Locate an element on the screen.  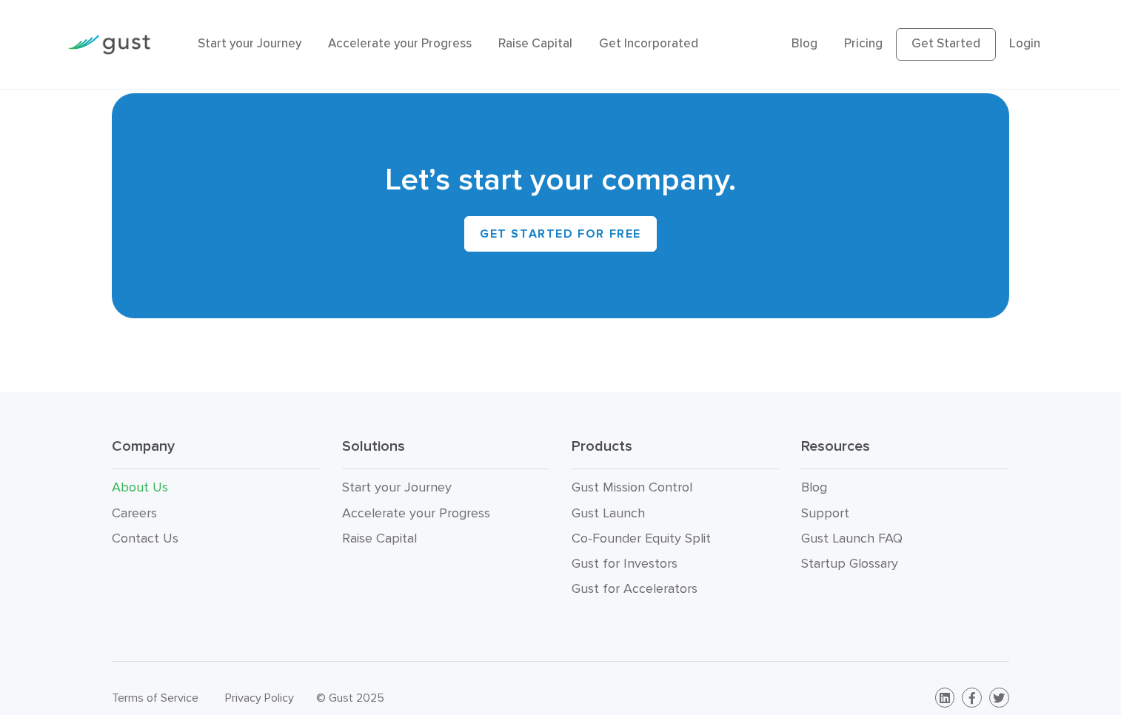
a: Get Started for Free is located at coordinates (561, 234).